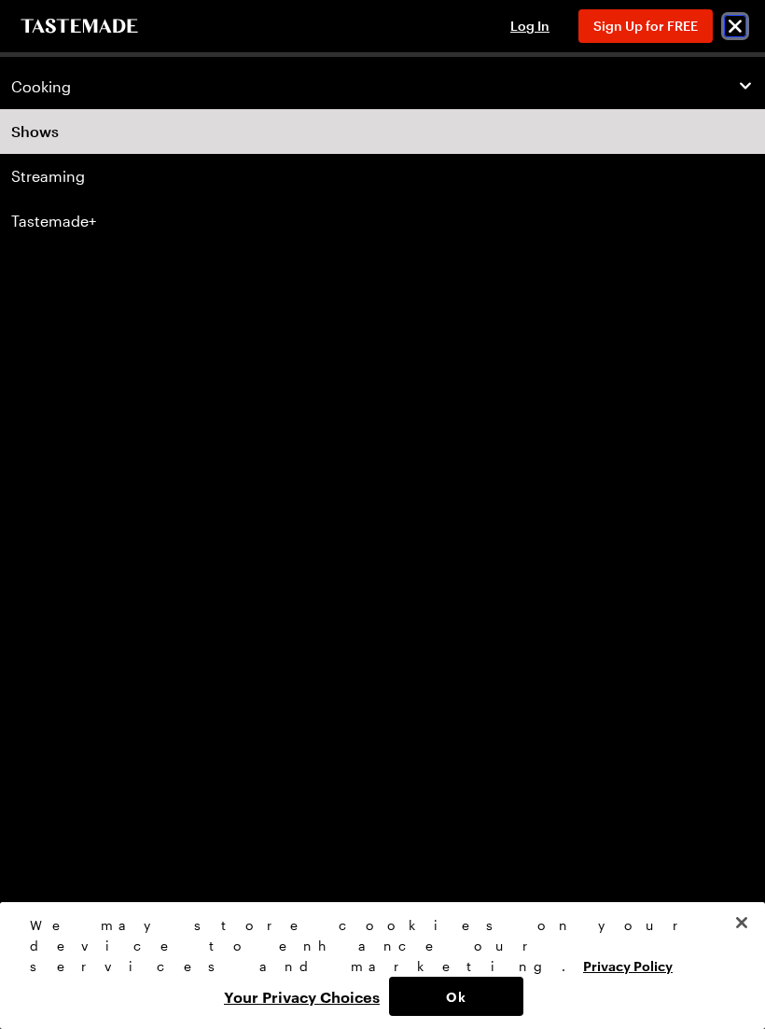 The height and width of the screenshot is (1029, 765). What do you see at coordinates (645, 25) in the screenshot?
I see `span: Sign Up for FREE` at bounding box center [645, 25].